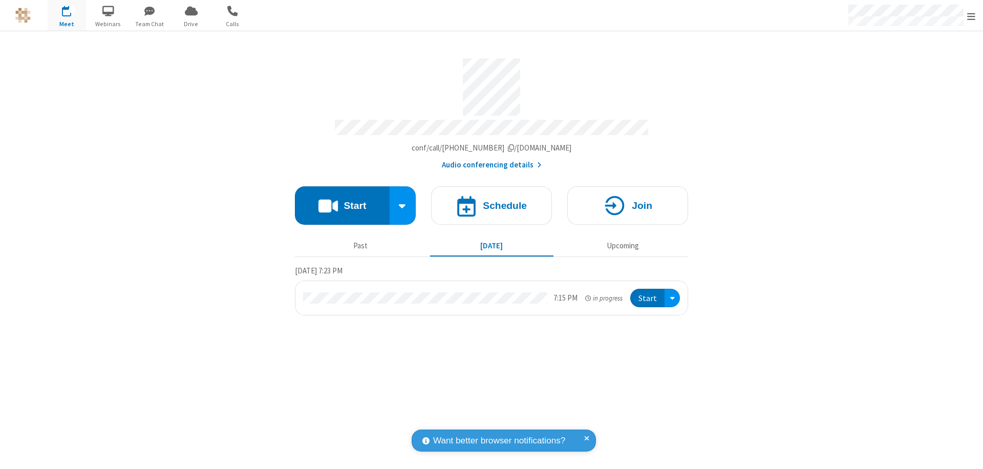 The width and height of the screenshot is (983, 469). Describe the element at coordinates (672, 298) in the screenshot. I see `div: Open menu` at that location.